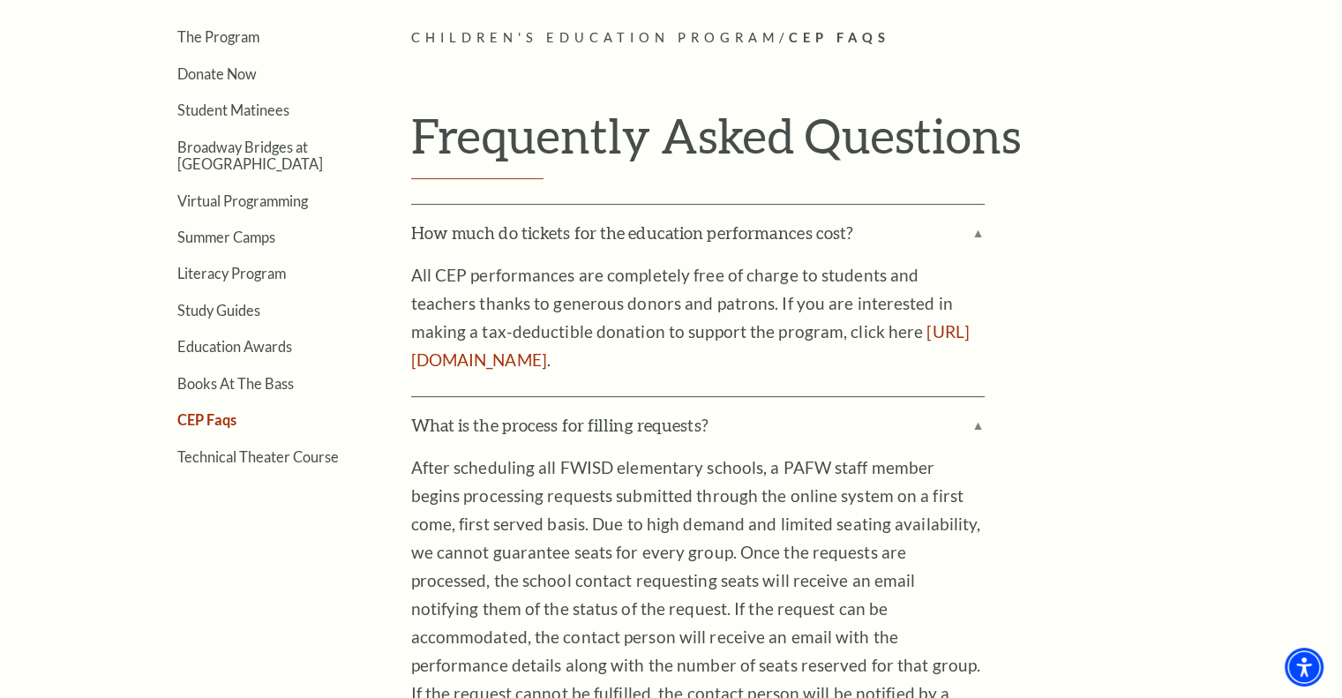  Describe the element at coordinates (243, 200) in the screenshot. I see `a: Virtual Programming` at that location.